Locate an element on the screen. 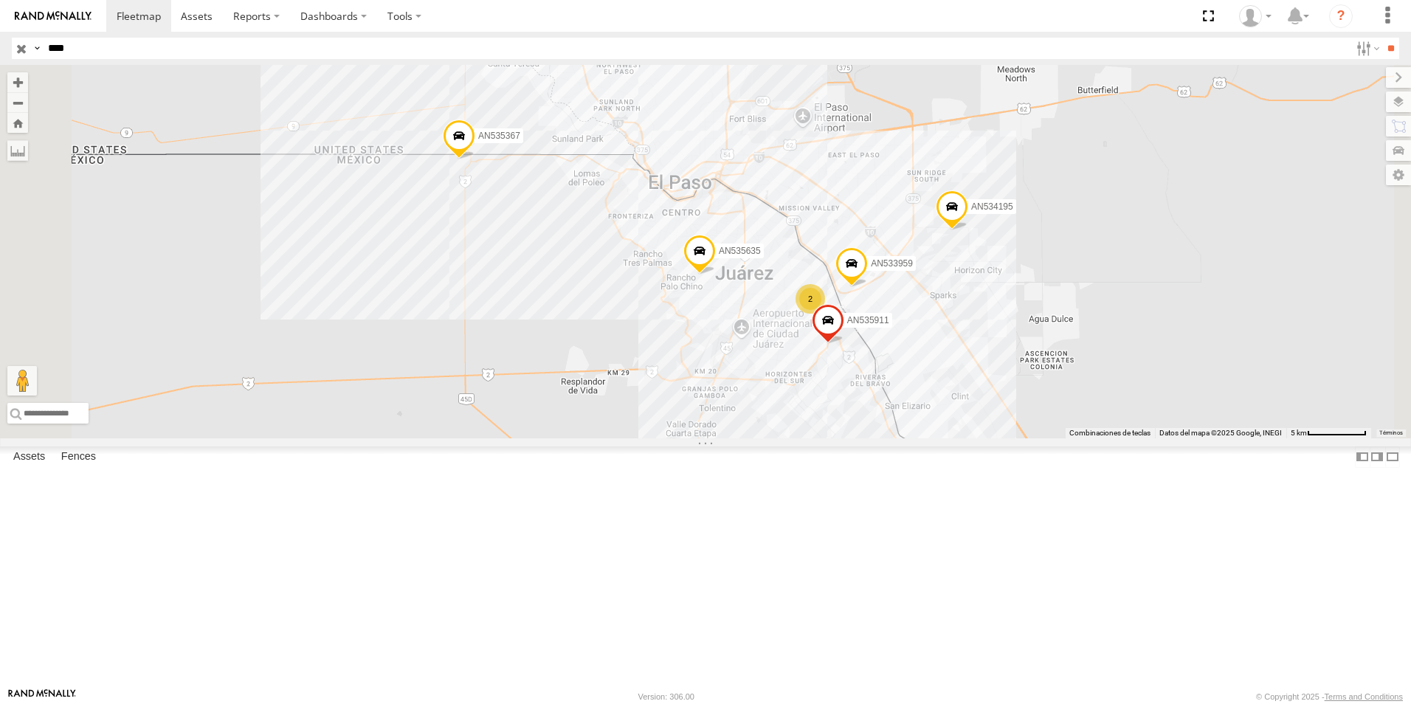 The height and width of the screenshot is (704, 1411). div: Zulma Brisa Rios is located at coordinates (1255, 16).